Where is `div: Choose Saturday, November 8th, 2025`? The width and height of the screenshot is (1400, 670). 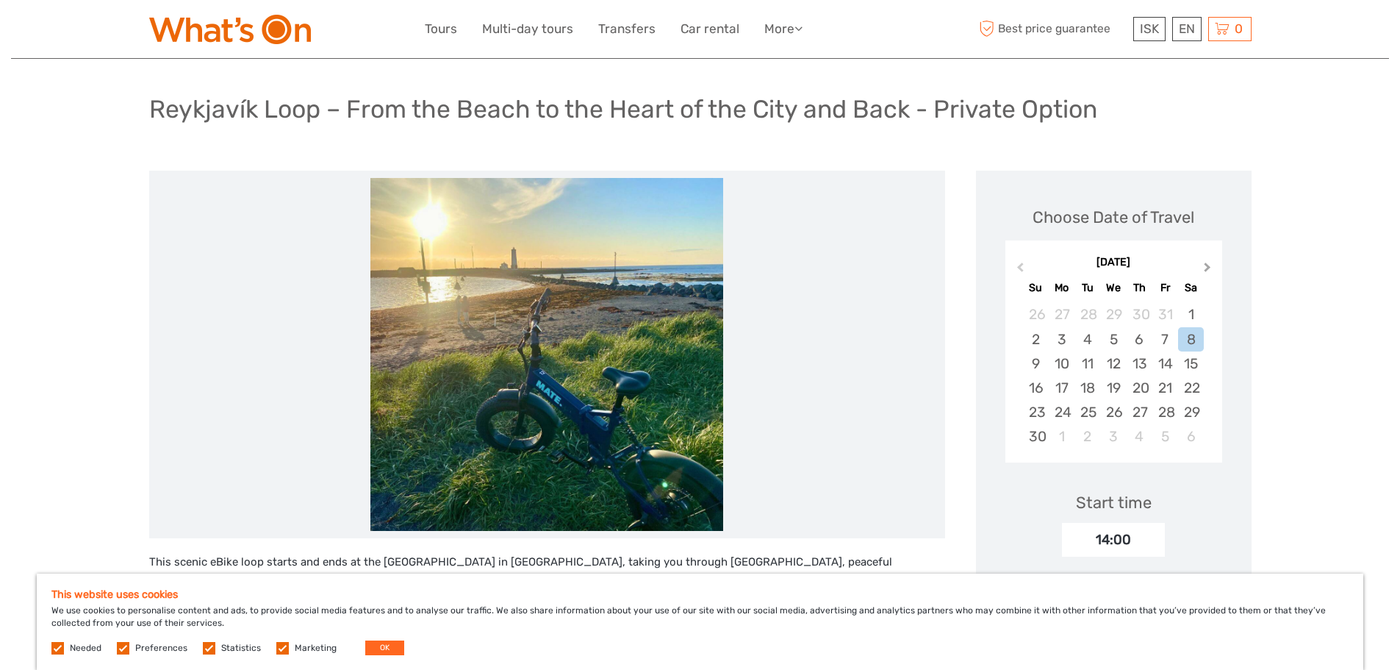
div: Choose Saturday, November 8th, 2025 is located at coordinates (1191, 339).